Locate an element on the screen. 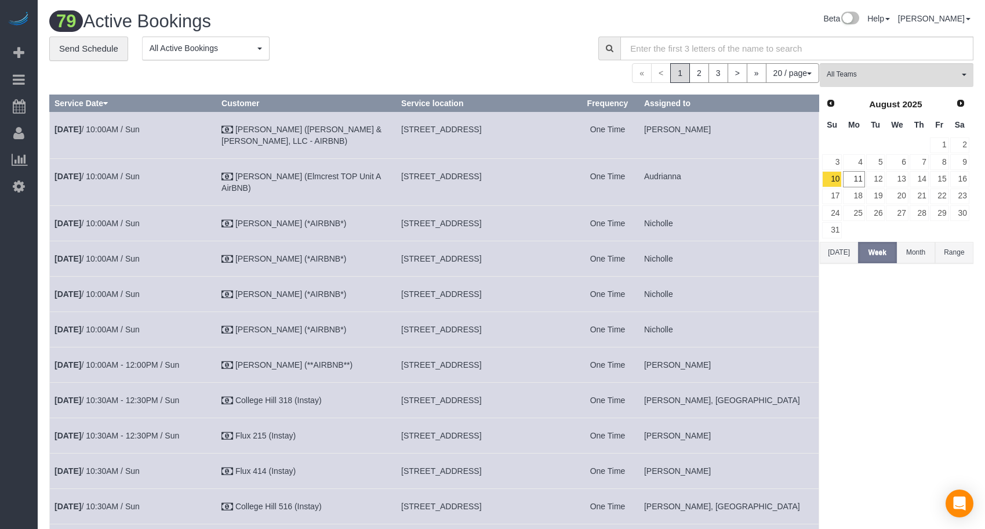 This screenshot has height=529, width=985. button: 20 / page is located at coordinates (793, 73).